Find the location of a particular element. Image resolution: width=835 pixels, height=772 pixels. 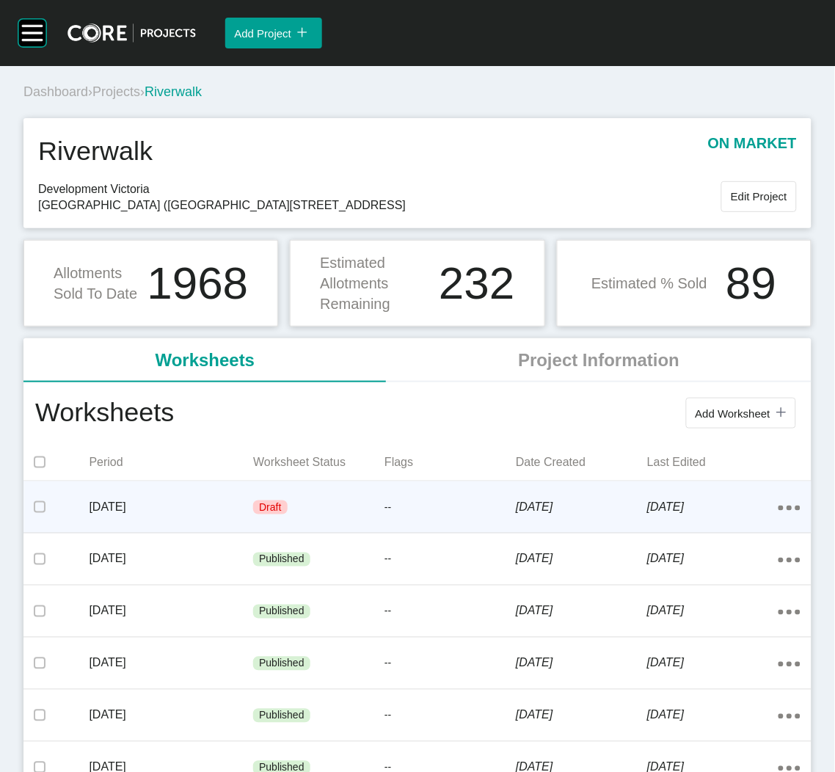

li: Worksheets is located at coordinates (205, 360).